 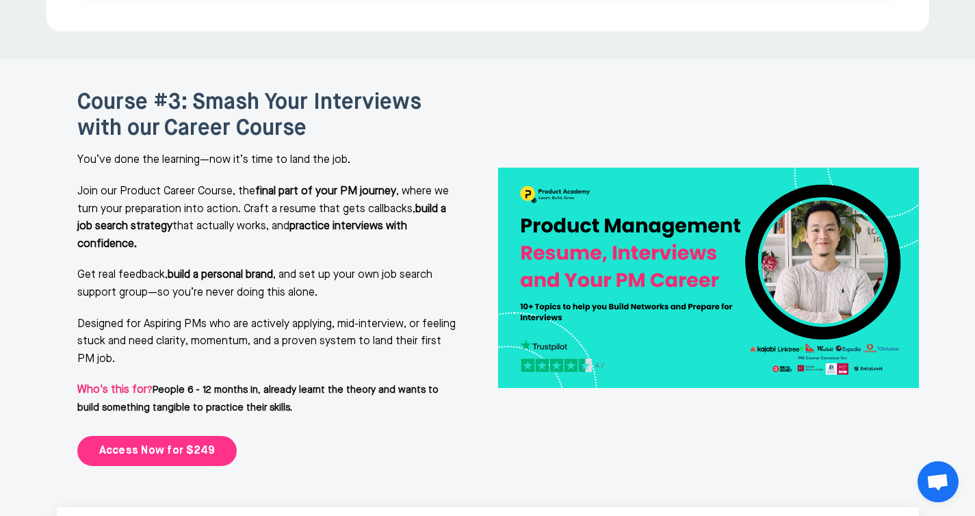 What do you see at coordinates (112, 390) in the screenshot?
I see `span: Who's this for` at bounding box center [112, 390].